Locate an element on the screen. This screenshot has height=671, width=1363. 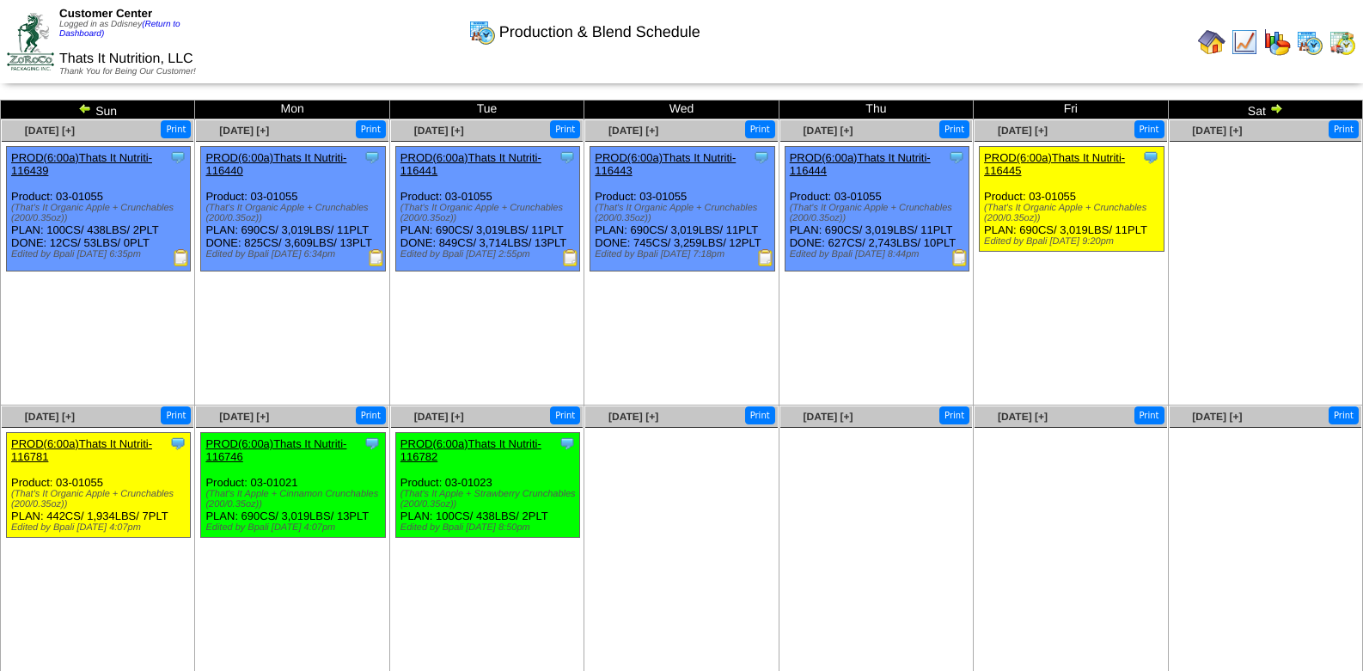
div: Product: 03-01055 PLAN: 100CS / 438LBS / 2PLT DONE: 12CS / 53LBS / 0PLT is located at coordinates (99, 209).